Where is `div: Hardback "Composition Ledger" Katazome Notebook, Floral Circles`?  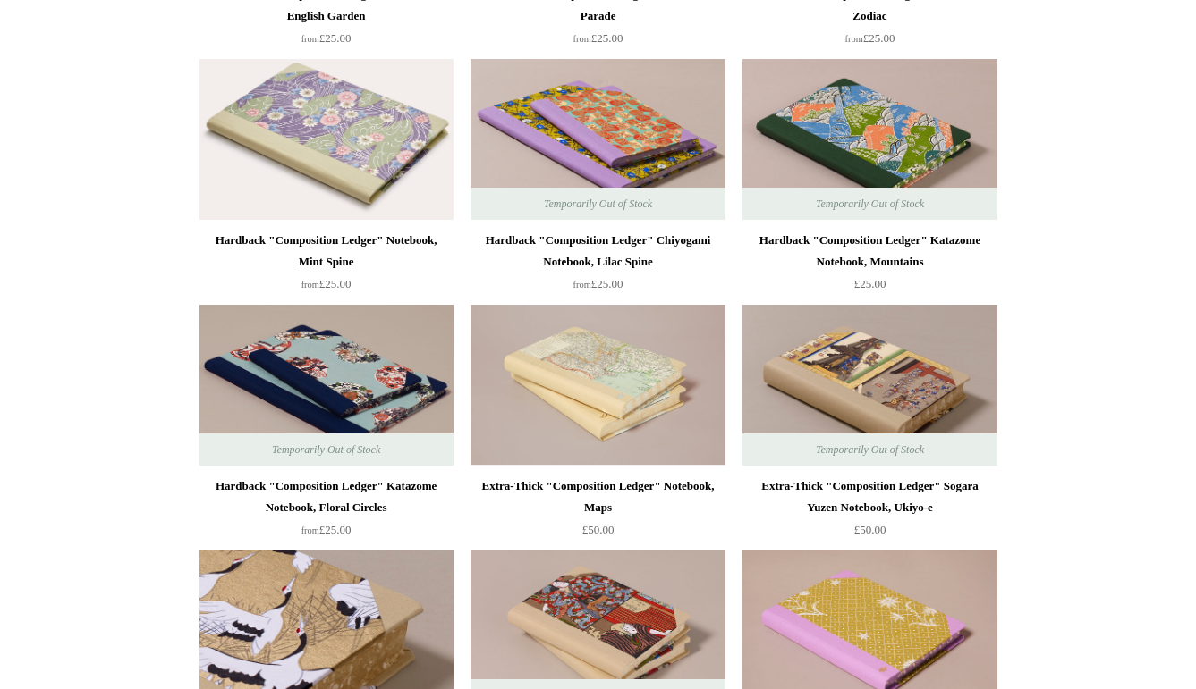
div: Hardback "Composition Ledger" Katazome Notebook, Floral Circles is located at coordinates (326, 497).